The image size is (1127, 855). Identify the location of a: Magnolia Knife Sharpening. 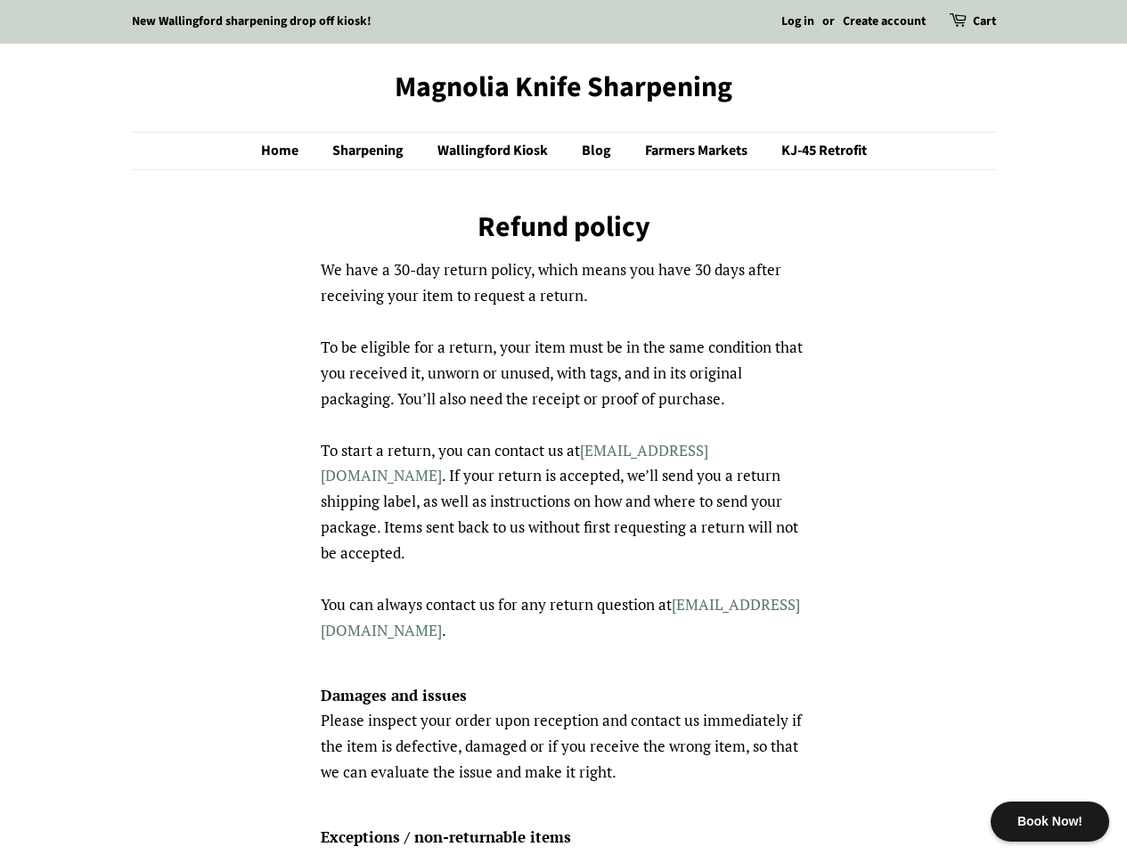
(564, 87).